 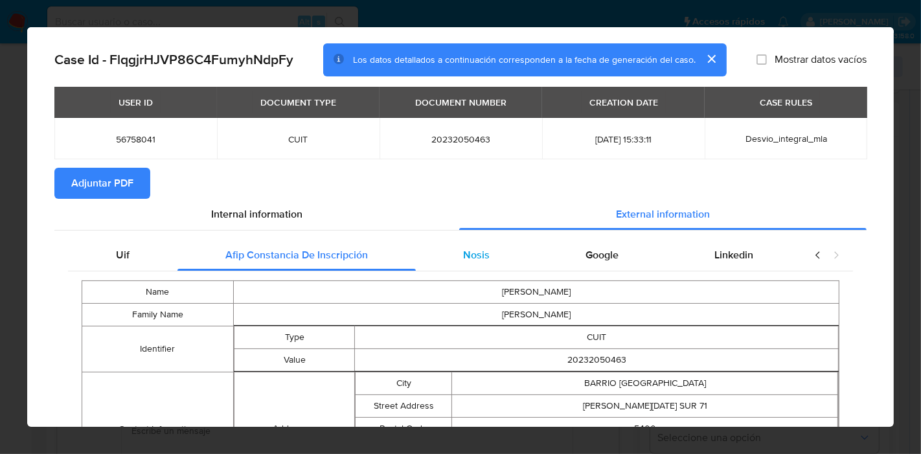 I want to click on div: Detailed external info, so click(x=435, y=255).